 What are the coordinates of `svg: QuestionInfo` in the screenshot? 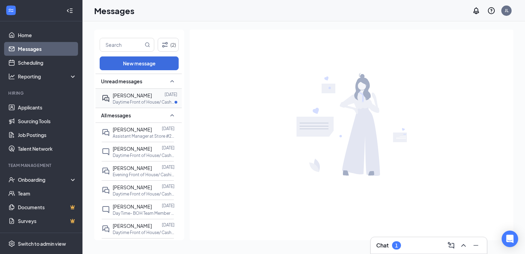 It's located at (491, 11).